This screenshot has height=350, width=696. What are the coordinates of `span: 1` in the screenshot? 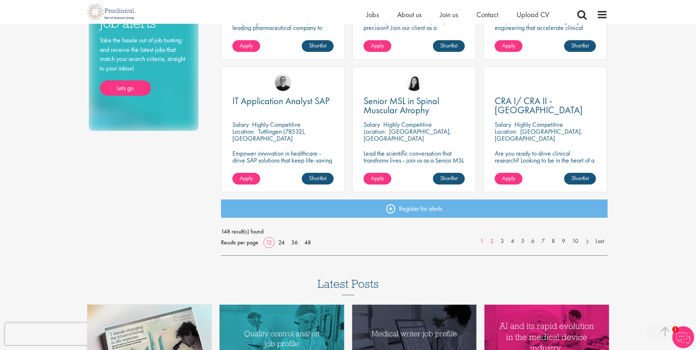 It's located at (675, 329).